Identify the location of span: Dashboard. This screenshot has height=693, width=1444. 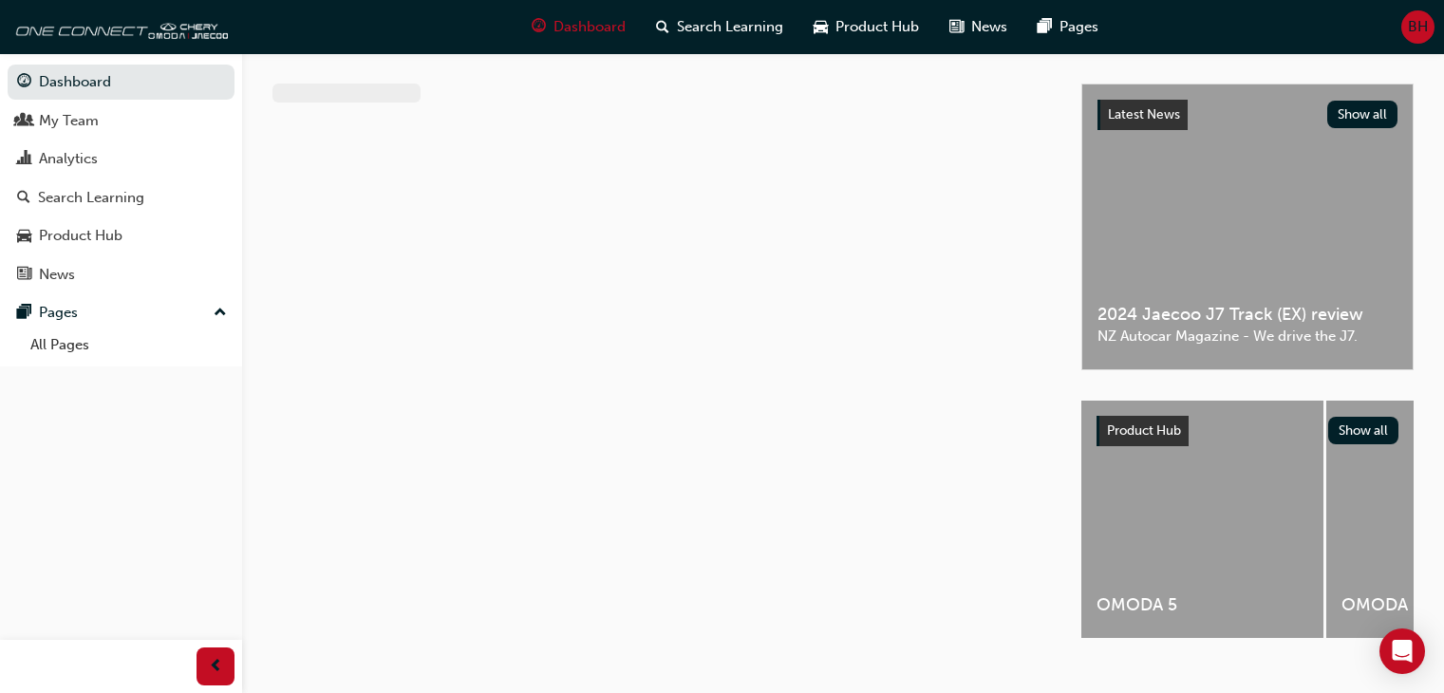
(590, 27).